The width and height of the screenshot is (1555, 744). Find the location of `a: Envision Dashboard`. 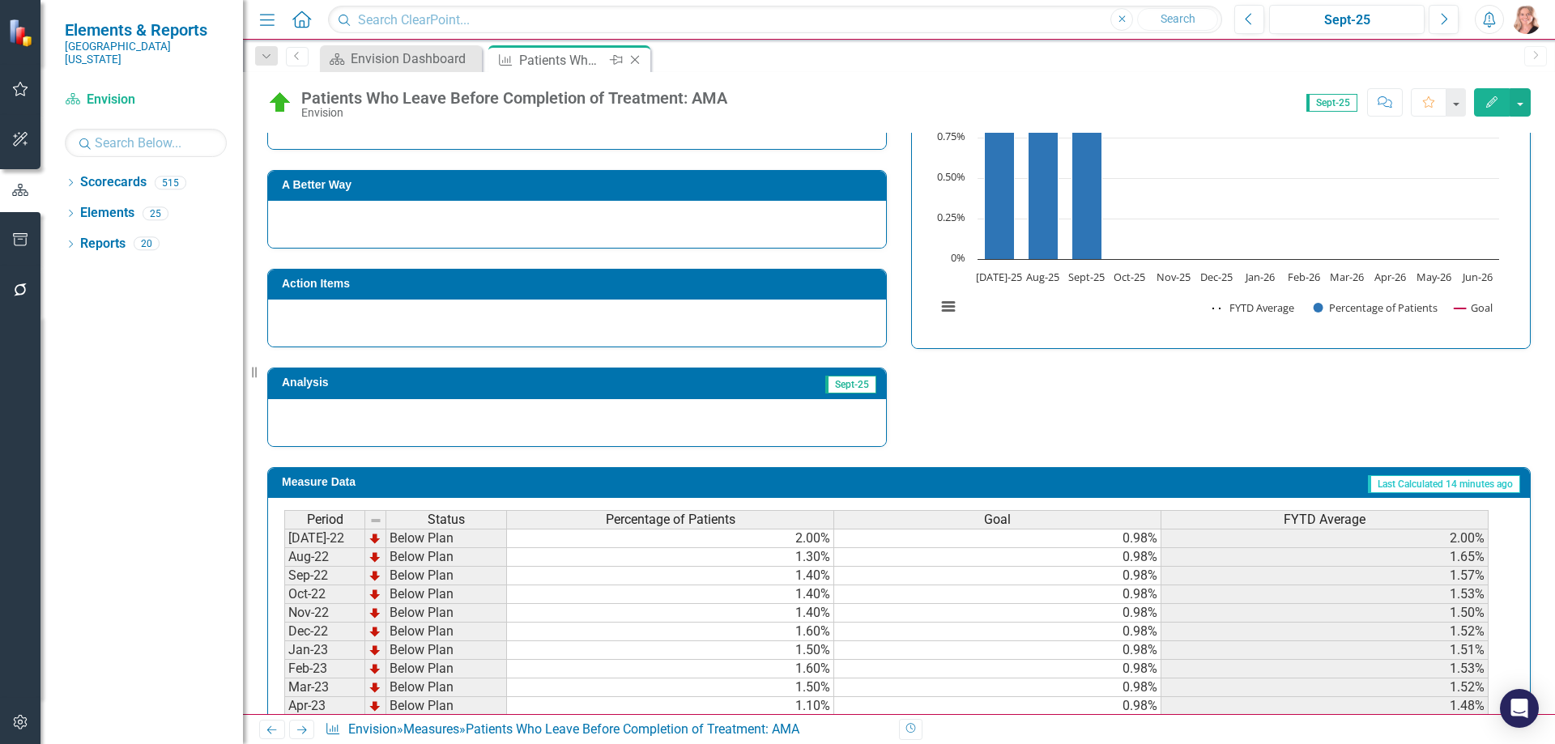

a: Envision Dashboard is located at coordinates (401, 58).